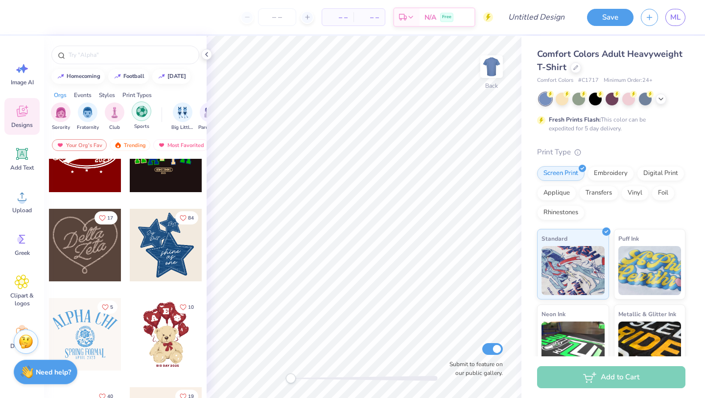 The width and height of the screenshot is (705, 398). Describe the element at coordinates (22, 299) in the screenshot. I see `span: Clipart & logos` at that location.